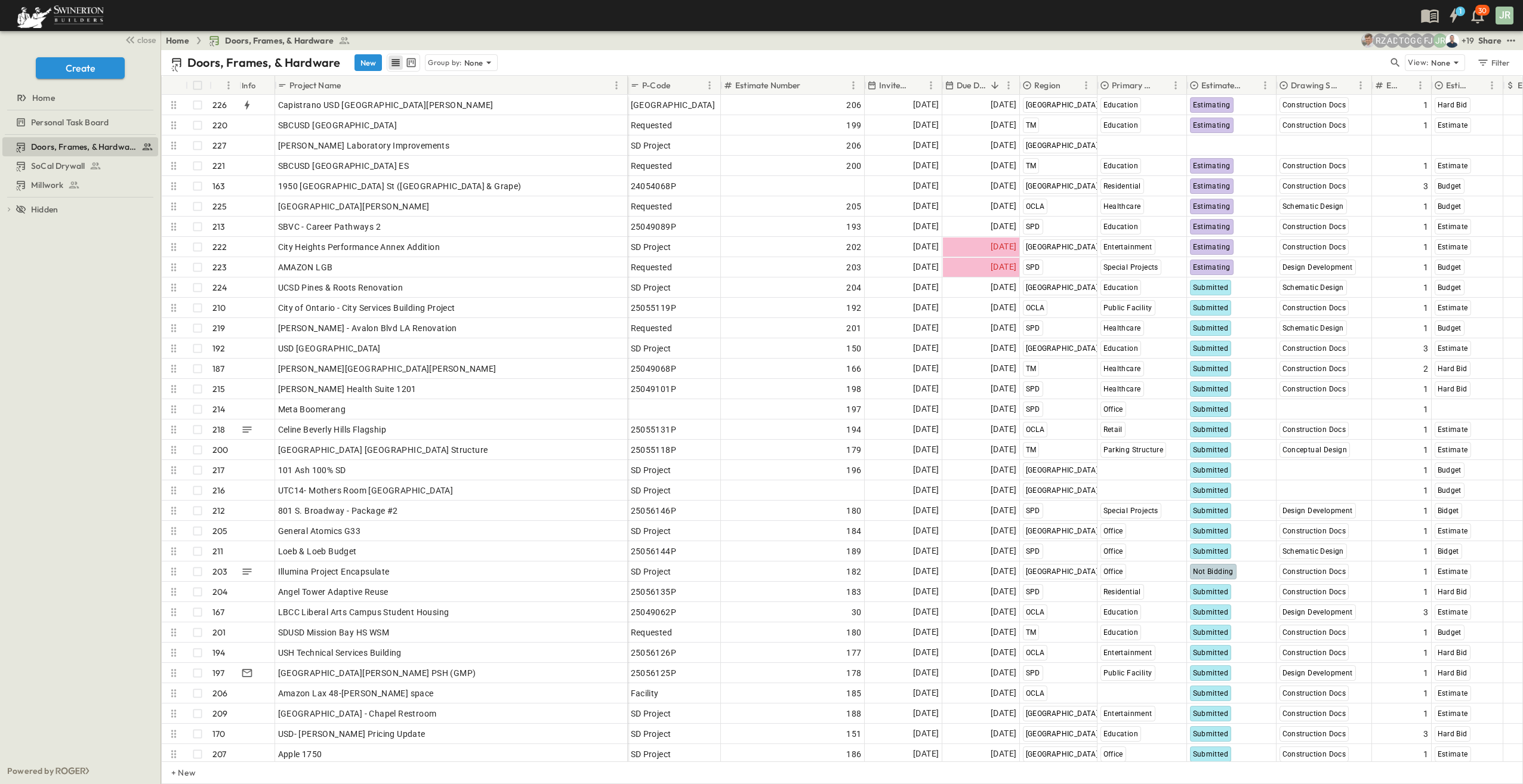 This screenshot has width=1523, height=784. What do you see at coordinates (80, 68) in the screenshot?
I see `button: Create` at bounding box center [80, 68].